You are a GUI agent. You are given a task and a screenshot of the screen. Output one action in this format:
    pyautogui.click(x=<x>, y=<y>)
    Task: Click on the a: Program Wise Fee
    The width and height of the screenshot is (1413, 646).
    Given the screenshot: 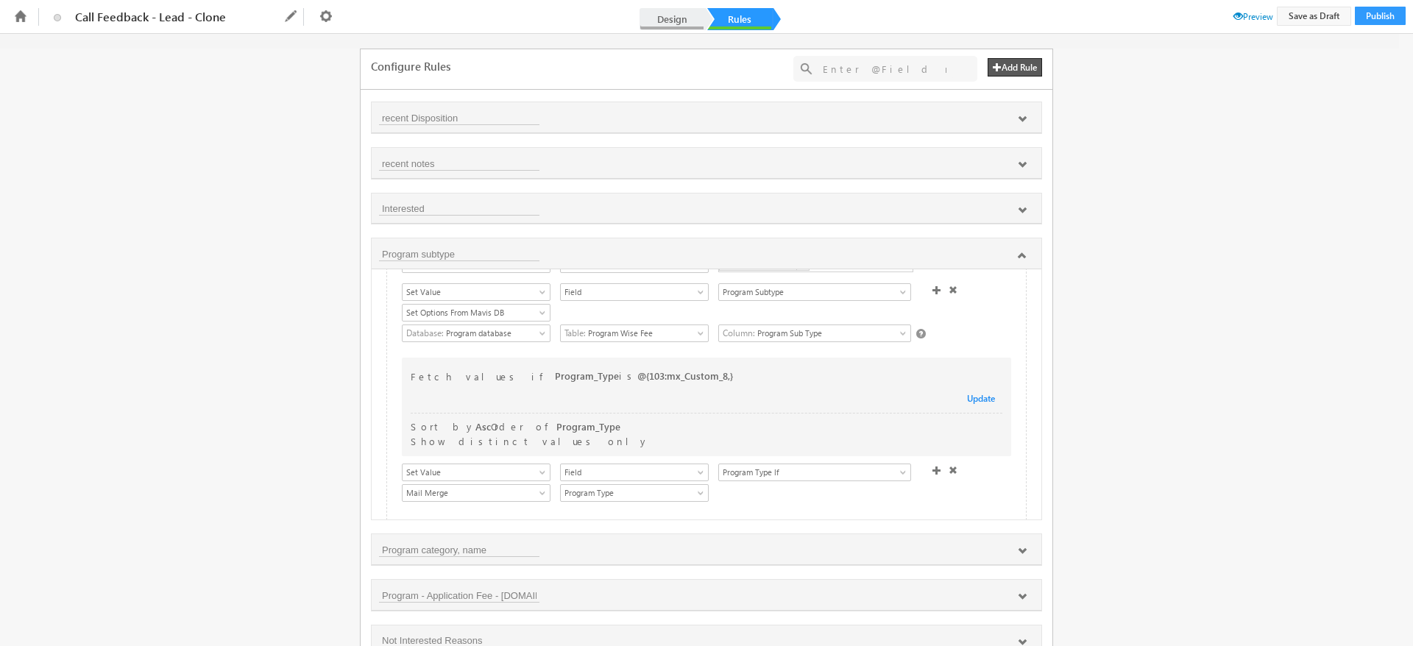 What is the action you would take?
    pyautogui.click(x=634, y=333)
    